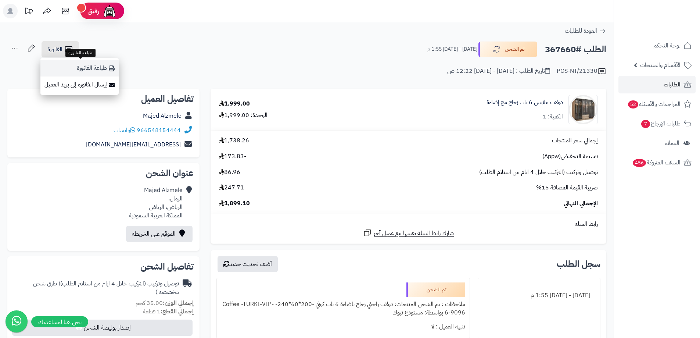 The image size is (700, 338). Describe the element at coordinates (162, 116) in the screenshot. I see `a: Majed Alzmele` at that location.